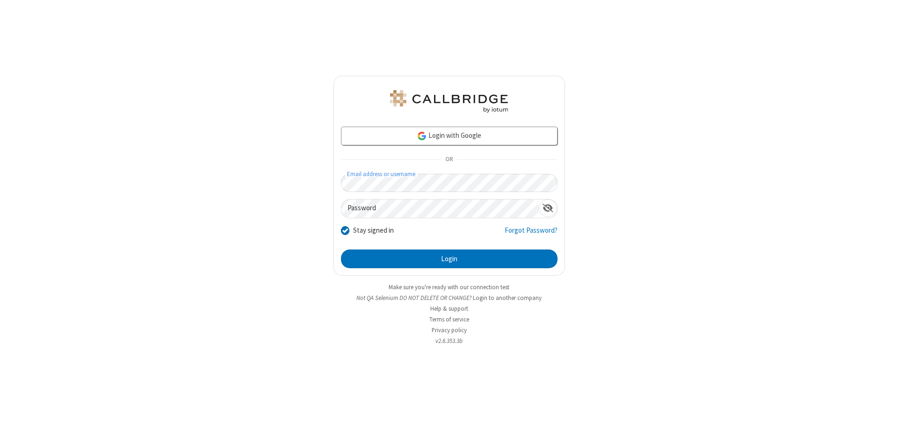  I want to click on li: v2.6.353.3b, so click(449, 341).